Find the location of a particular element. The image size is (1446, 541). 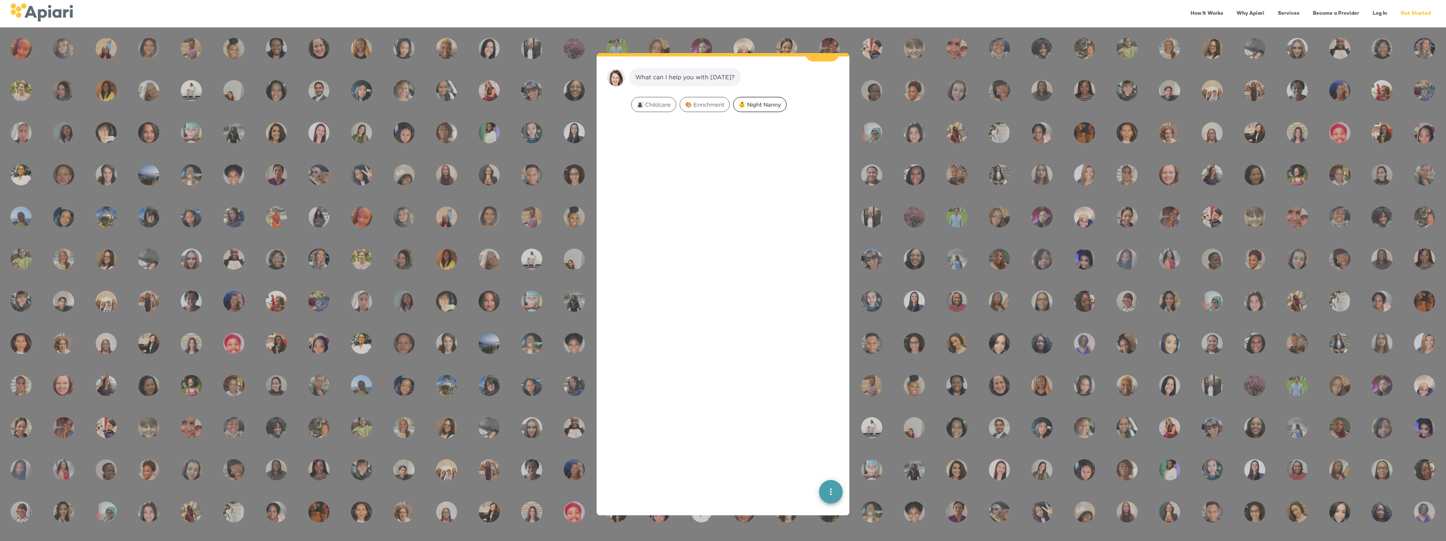

div: 👶 Night Nanny is located at coordinates (760, 104).